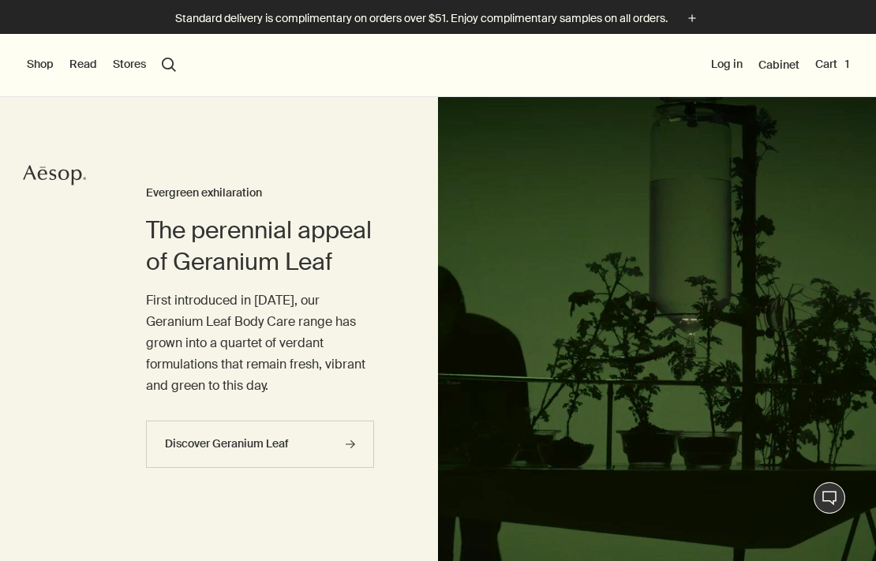 The width and height of the screenshot is (876, 561). What do you see at coordinates (260, 444) in the screenshot?
I see `a: Discover Geranium Leaf` at bounding box center [260, 444].